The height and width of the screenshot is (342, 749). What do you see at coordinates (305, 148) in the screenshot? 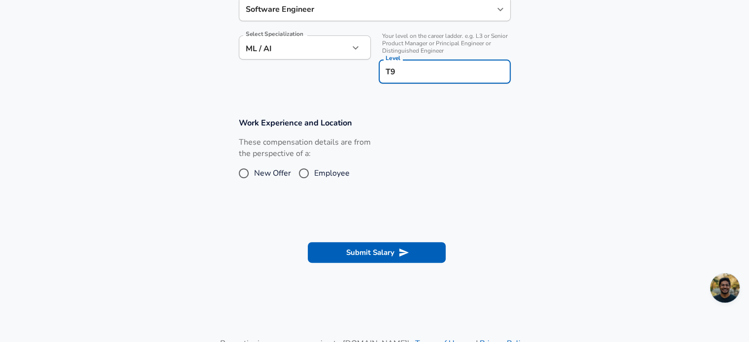
I see `label: These compensation details are from the perspective of a:` at bounding box center [305, 148].